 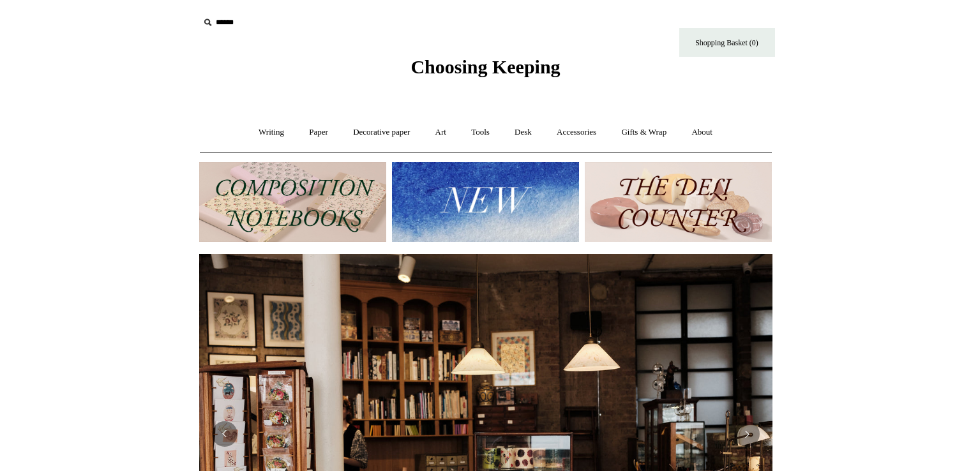 I want to click on button: Previous, so click(x=225, y=434).